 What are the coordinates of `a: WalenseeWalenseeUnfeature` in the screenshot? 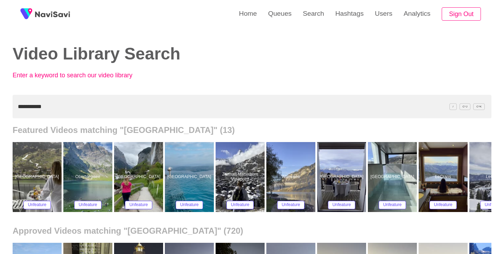 It's located at (291, 177).